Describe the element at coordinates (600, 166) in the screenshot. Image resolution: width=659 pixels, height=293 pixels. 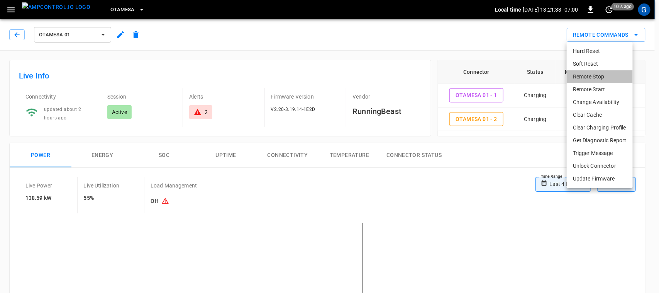
I see `li: Unlock Connector` at that location.